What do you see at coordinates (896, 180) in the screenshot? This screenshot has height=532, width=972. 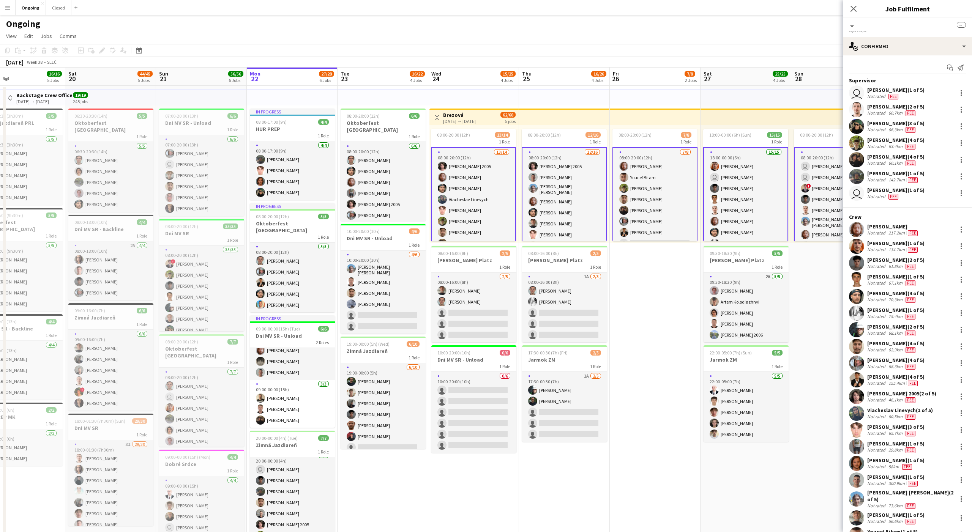 I see `div: 142.7km` at bounding box center [896, 180].